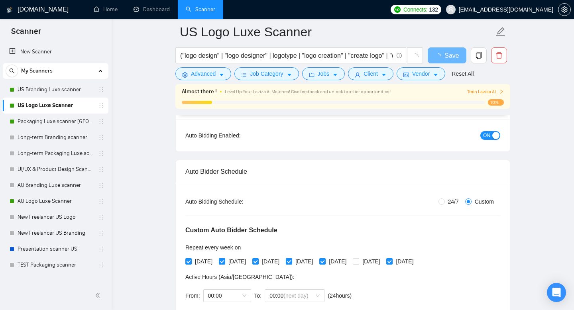 This screenshot has height=310, width=574. I want to click on span: Train Laziza AI, so click(485, 92).